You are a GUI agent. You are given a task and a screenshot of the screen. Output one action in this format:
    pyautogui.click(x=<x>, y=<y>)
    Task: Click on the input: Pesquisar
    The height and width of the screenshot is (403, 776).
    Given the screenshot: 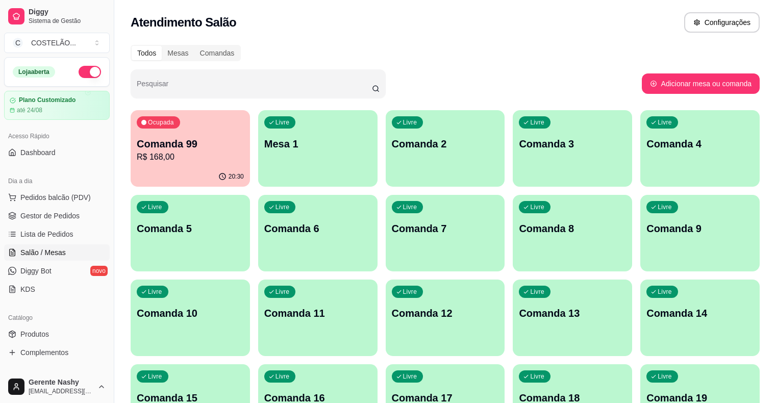 What is the action you would take?
    pyautogui.click(x=254, y=88)
    